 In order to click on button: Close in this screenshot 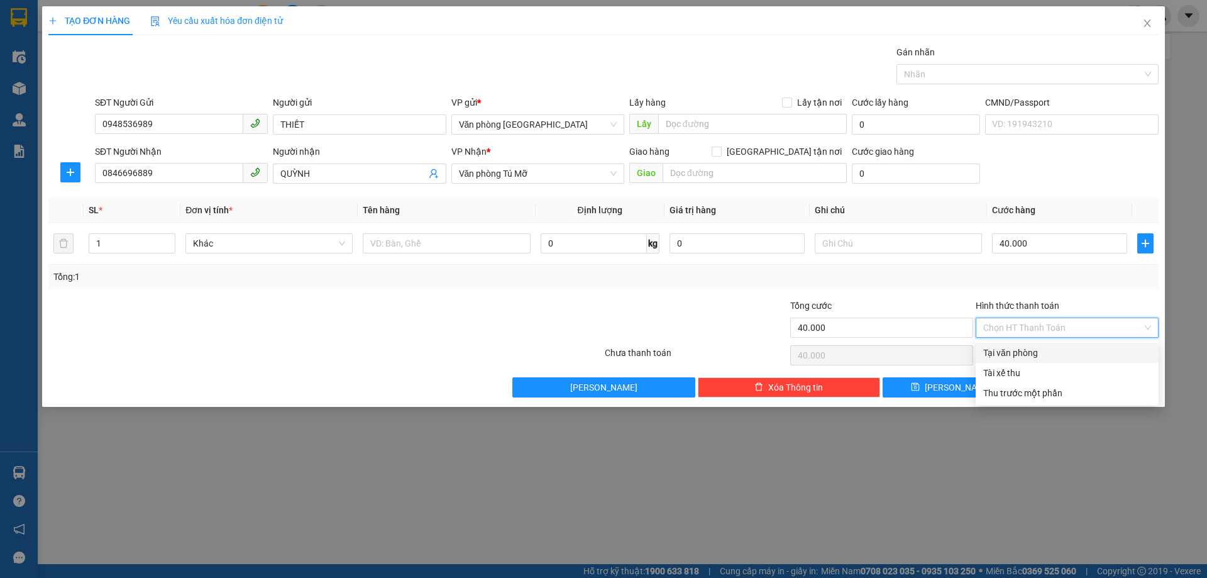, I will do `click(1148, 24)`.